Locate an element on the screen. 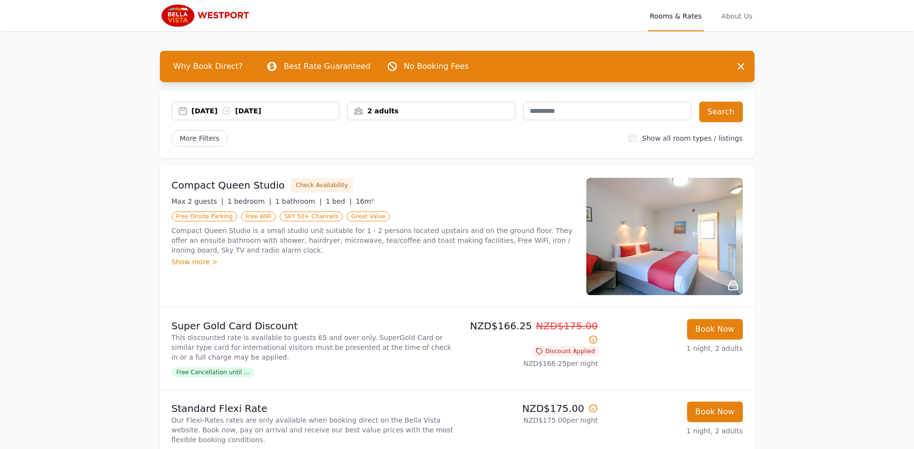  p: No Booking Fees is located at coordinates (436, 66).